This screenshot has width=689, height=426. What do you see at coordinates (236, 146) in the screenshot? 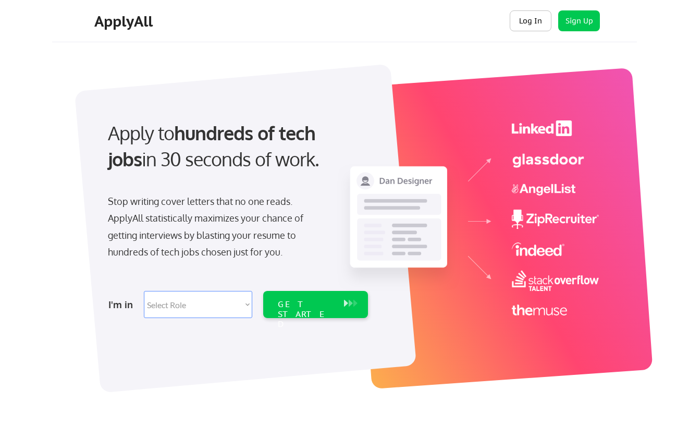
I see `div: Apply to in 30 seconds of work.` at bounding box center [236, 146].